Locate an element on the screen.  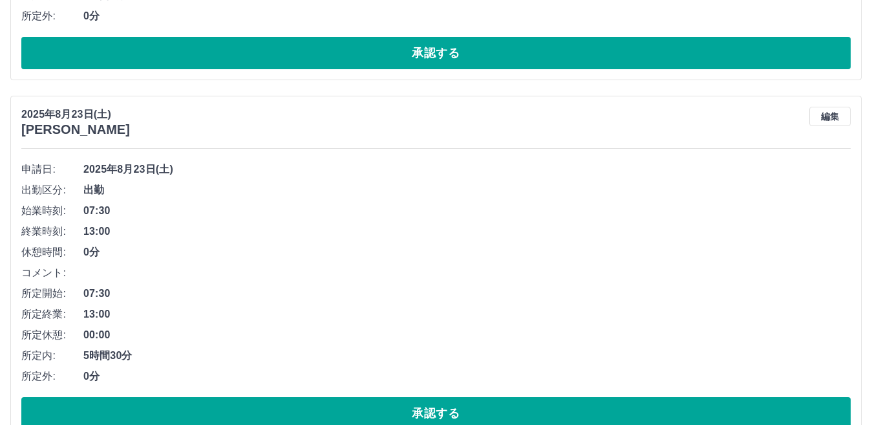
span: 出勤 is located at coordinates (467, 190).